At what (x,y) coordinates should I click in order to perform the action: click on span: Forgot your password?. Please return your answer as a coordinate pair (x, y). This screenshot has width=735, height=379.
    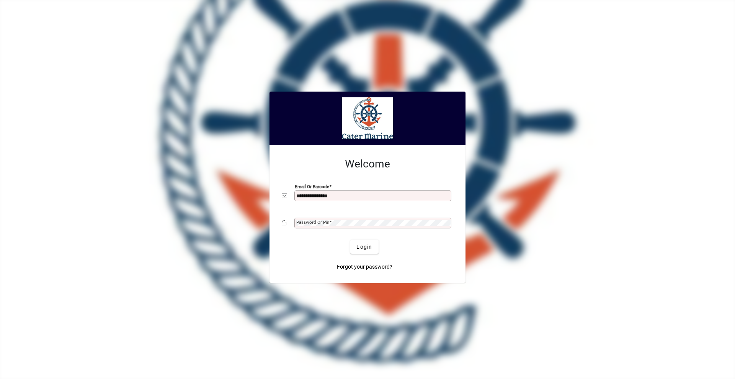
    Looking at the image, I should click on (365, 267).